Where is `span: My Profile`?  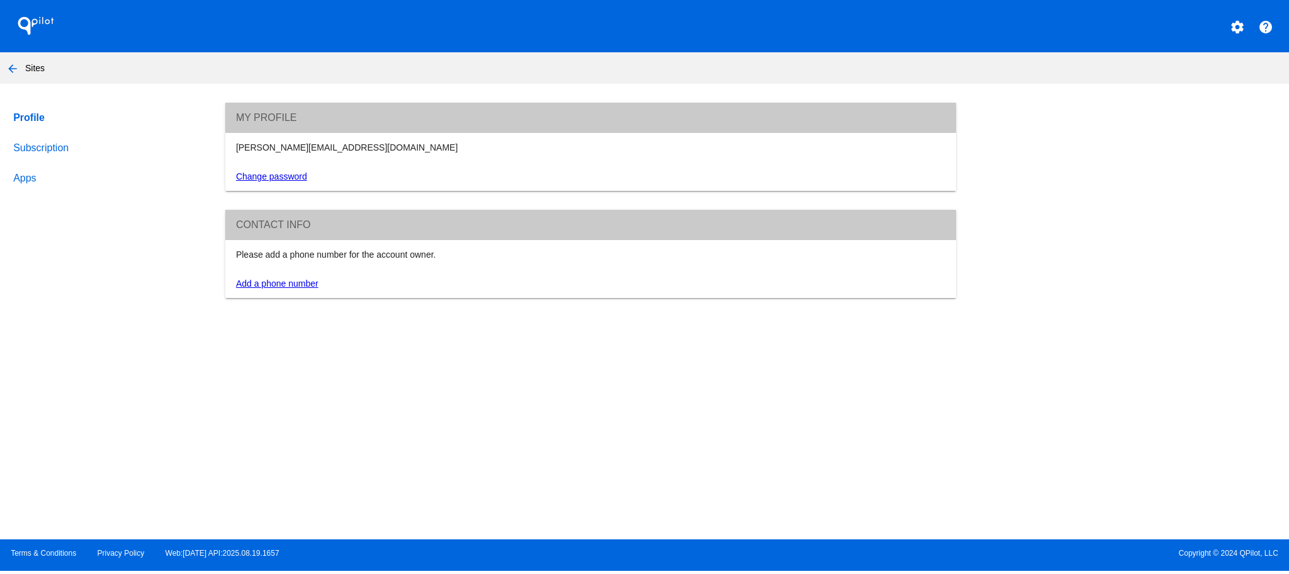
span: My Profile is located at coordinates (266, 117).